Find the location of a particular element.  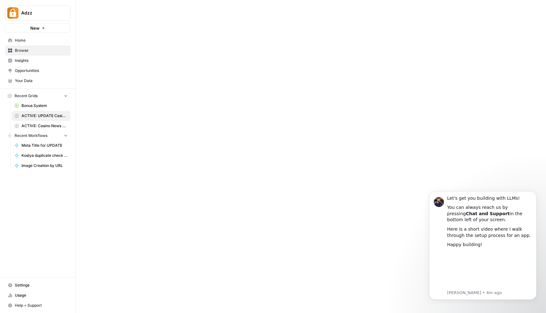

span: New is located at coordinates (35, 28).